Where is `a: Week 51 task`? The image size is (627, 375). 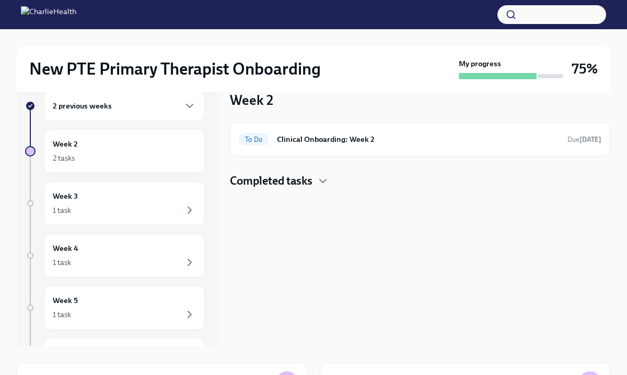 a: Week 51 task is located at coordinates (115, 308).